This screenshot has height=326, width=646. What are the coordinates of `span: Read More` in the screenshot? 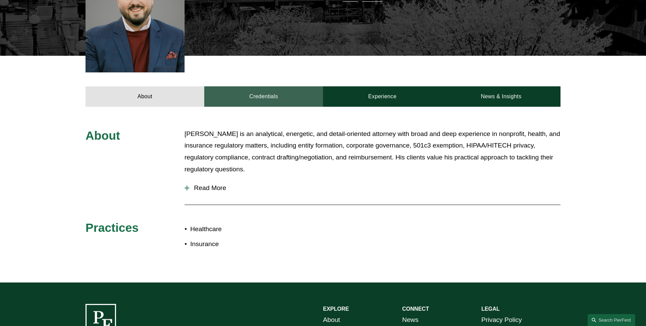 It's located at (375, 188).